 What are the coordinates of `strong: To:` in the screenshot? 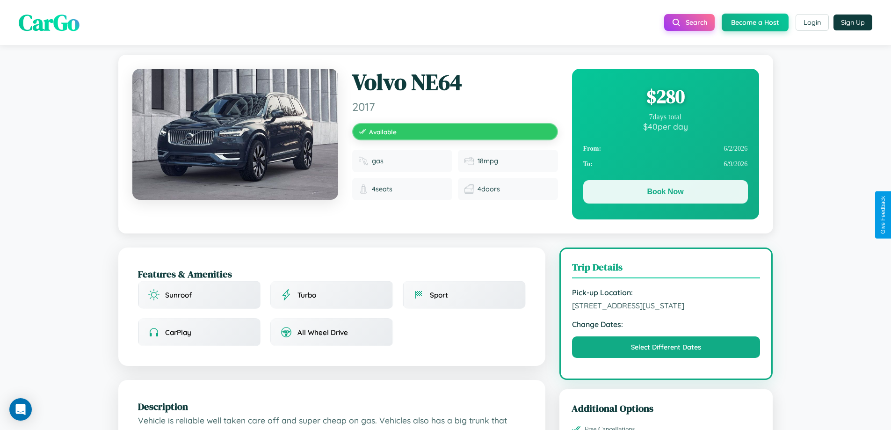 It's located at (588, 164).